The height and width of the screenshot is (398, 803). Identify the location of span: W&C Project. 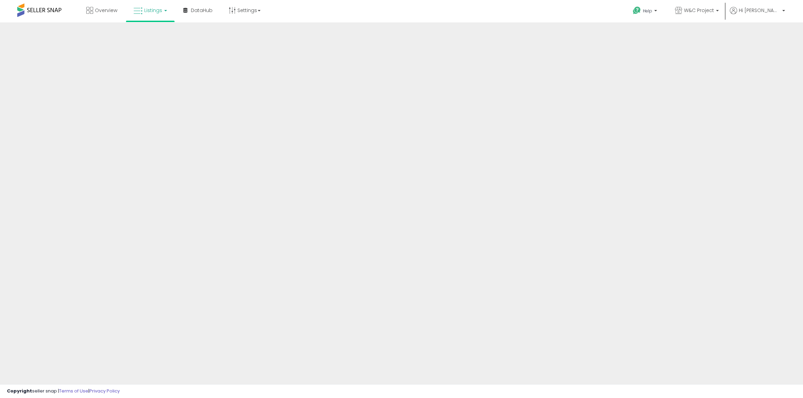
(699, 10).